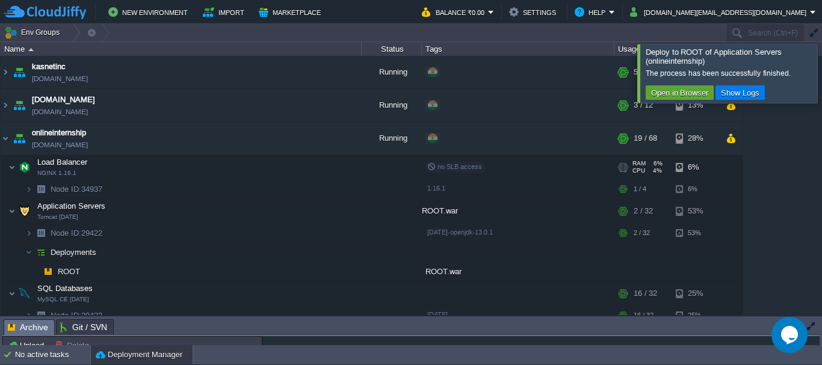  Describe the element at coordinates (150, 12) in the screenshot. I see `button: New Environment` at that location.